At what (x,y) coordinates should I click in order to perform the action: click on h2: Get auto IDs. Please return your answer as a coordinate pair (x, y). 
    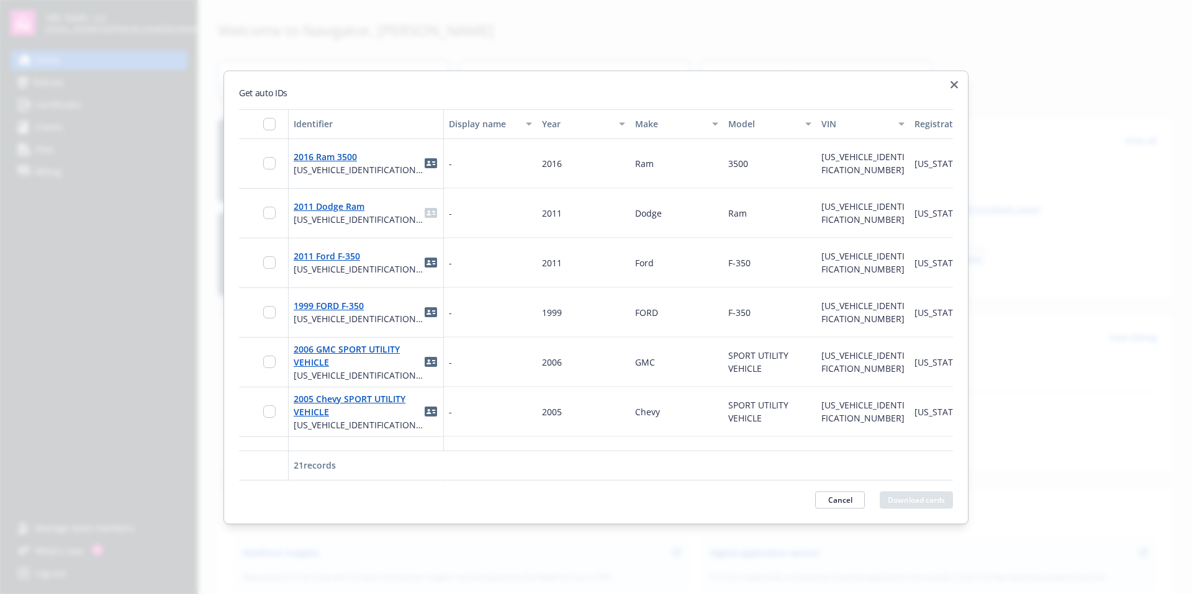
    Looking at the image, I should click on (596, 92).